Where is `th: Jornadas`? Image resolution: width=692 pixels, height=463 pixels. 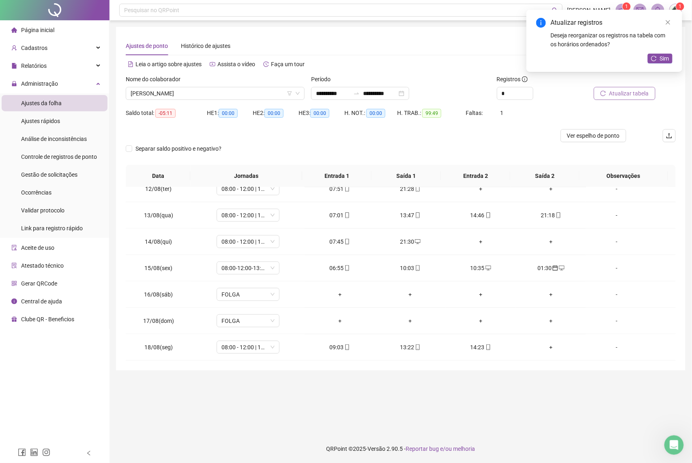 th: Jornadas is located at coordinates (246, 176).